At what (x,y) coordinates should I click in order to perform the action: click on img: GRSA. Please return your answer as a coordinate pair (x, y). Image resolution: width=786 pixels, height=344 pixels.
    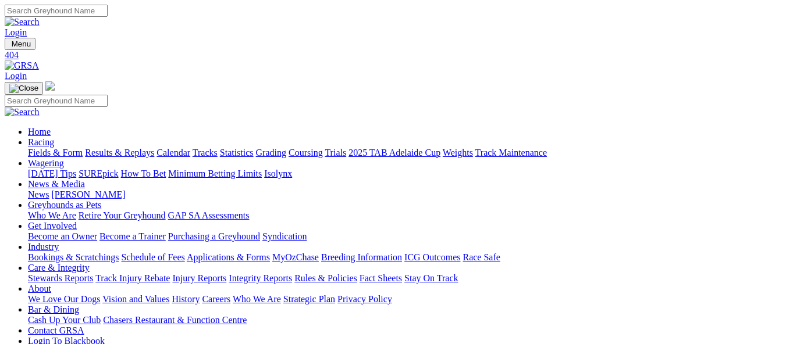
    Looking at the image, I should click on (22, 66).